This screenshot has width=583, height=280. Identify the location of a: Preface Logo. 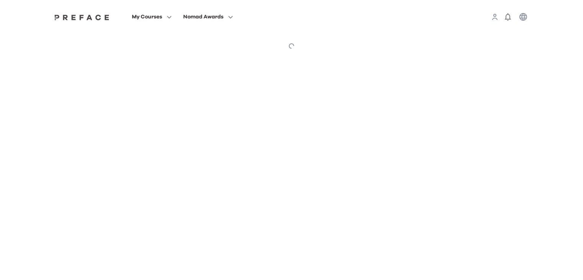
(82, 17).